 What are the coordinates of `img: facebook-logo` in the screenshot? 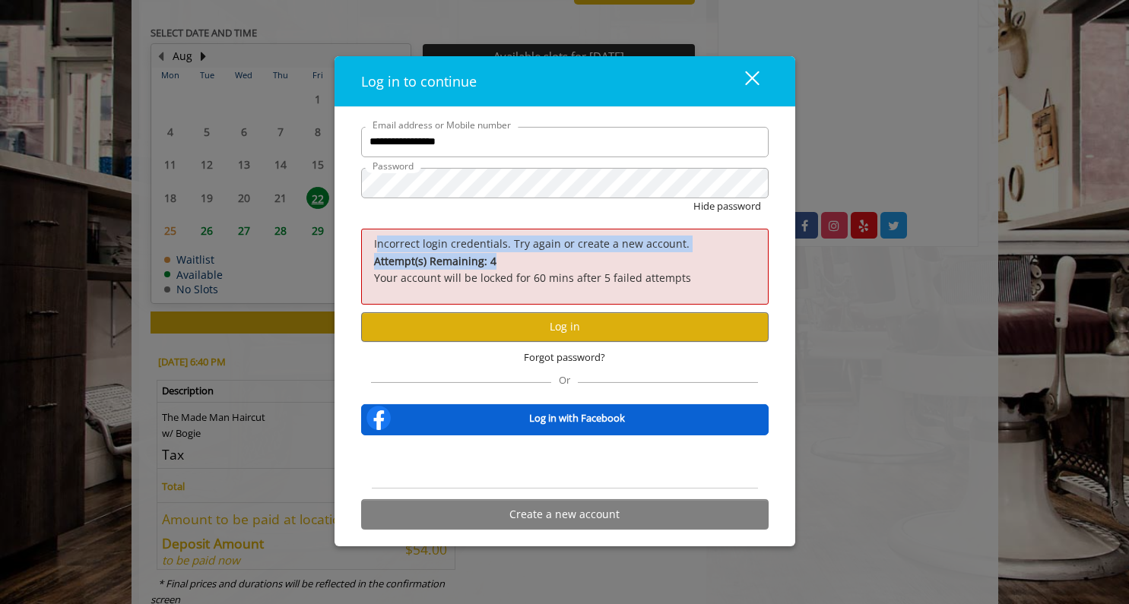 It's located at (379, 418).